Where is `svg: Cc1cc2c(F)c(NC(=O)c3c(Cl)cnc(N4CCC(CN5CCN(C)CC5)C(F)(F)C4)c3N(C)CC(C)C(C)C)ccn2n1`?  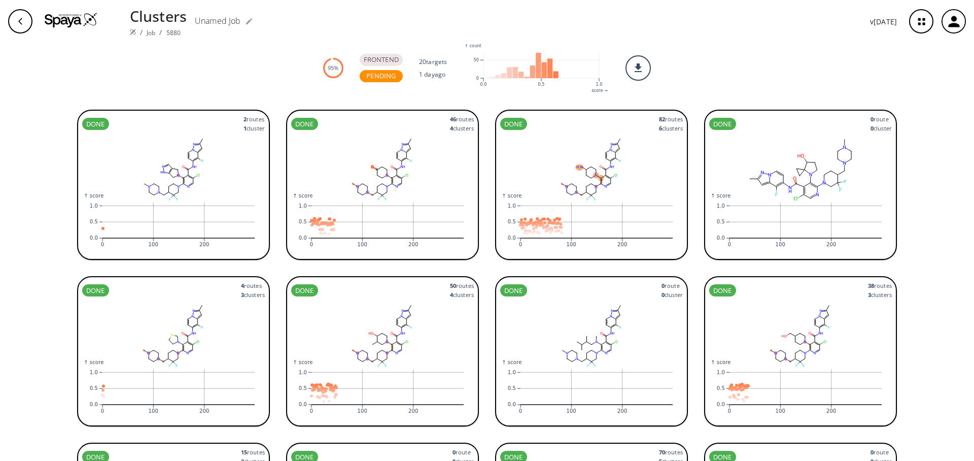 svg: Cc1cc2c(F)c(NC(=O)c3c(Cl)cnc(N4CCC(CN5CCN(C)CC5)C(F)(F)C4)c3N(C)CC(C)C(C)C)ccn2n1 is located at coordinates (591, 335).